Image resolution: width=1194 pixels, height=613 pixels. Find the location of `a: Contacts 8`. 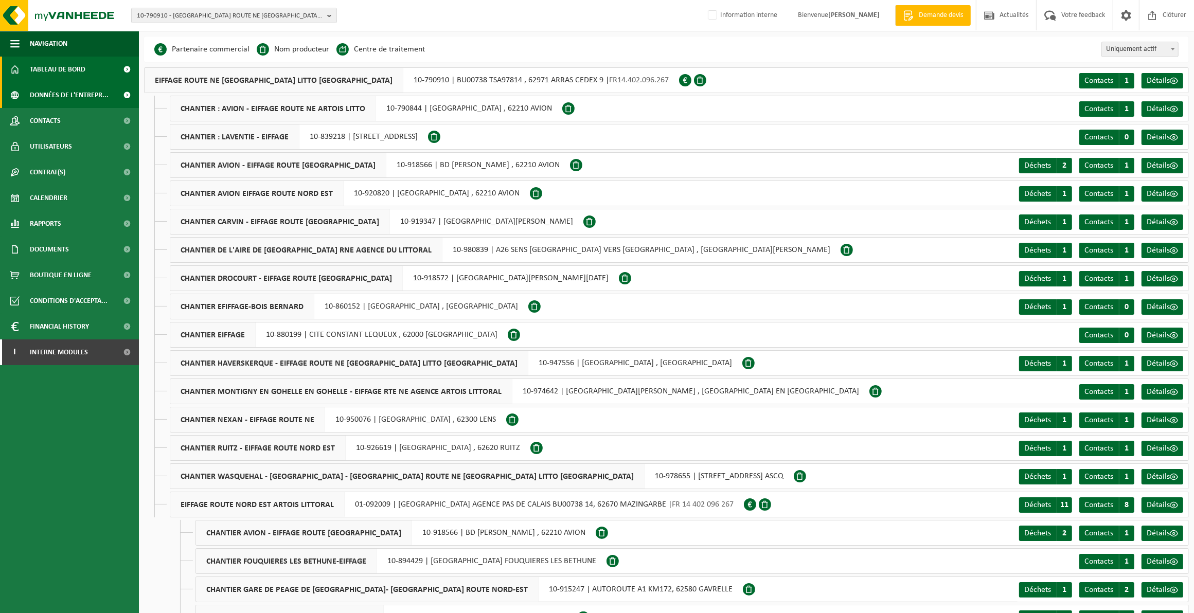

a: Contacts 8 is located at coordinates (1106, 505).